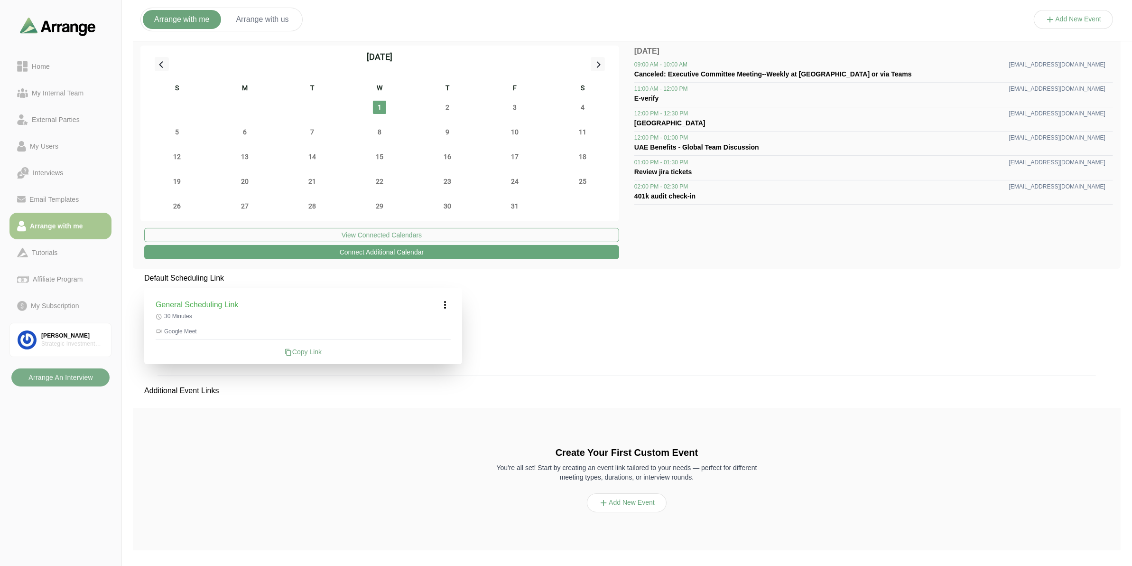 The image size is (1132, 566). Describe the element at coordinates (661, 89) in the screenshot. I see `span: 11:00 AM - 12:00 PM` at that location.